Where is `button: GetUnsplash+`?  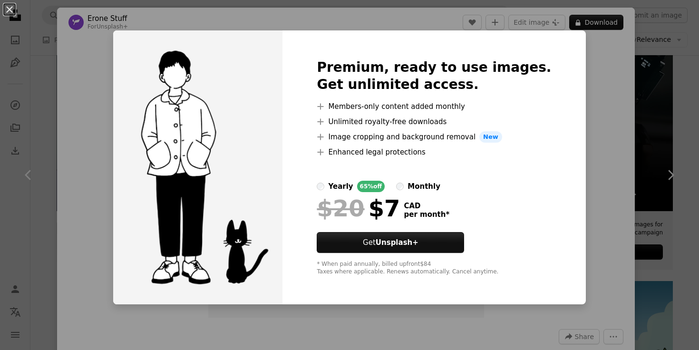
button: GetUnsplash+ is located at coordinates (390, 242).